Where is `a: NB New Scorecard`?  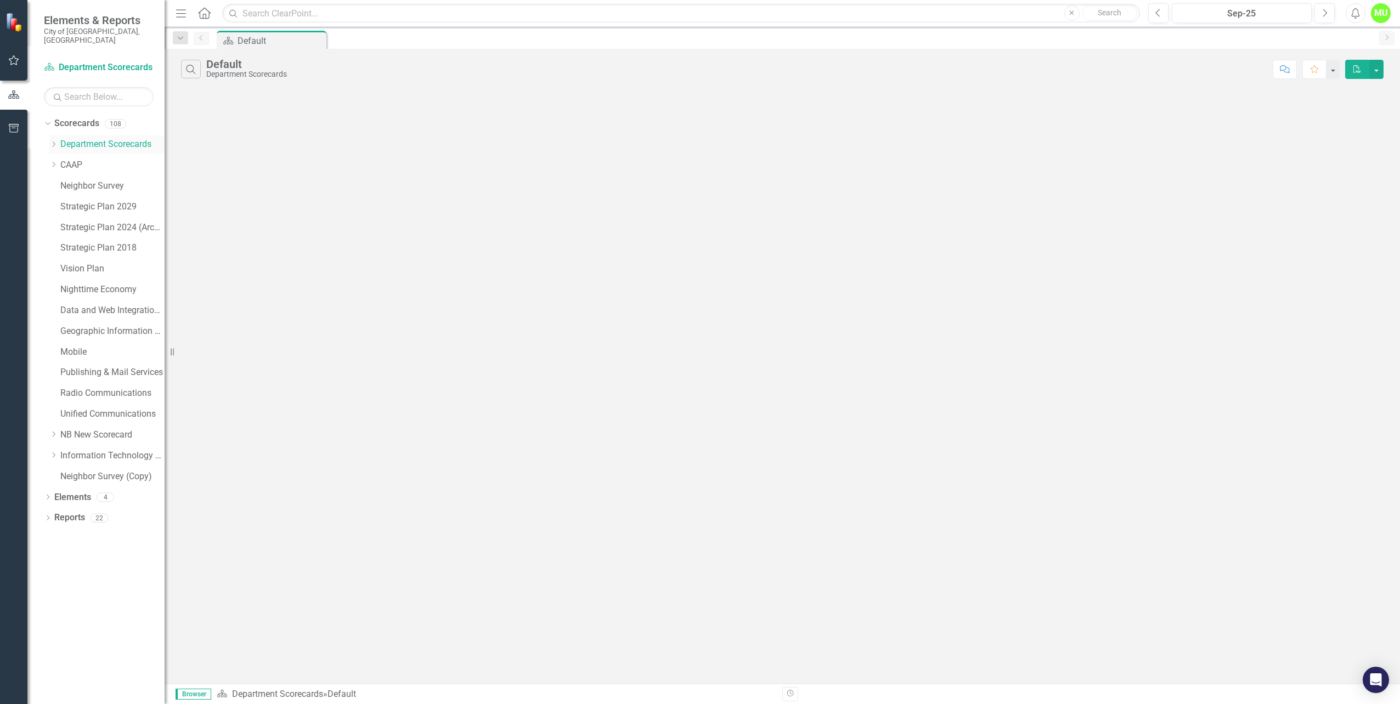 a: NB New Scorecard is located at coordinates (112, 435).